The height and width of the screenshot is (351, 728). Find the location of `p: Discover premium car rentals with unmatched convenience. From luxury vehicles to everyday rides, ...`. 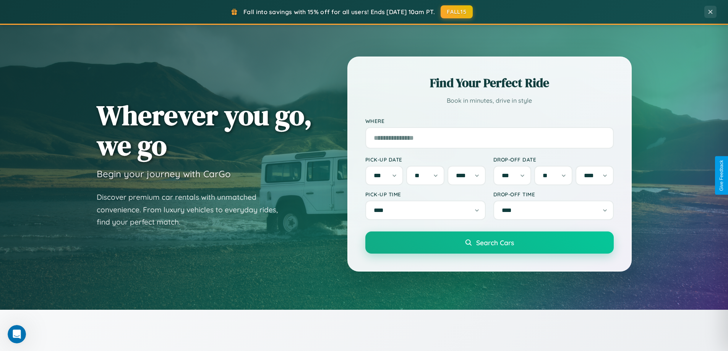

p: Discover premium car rentals with unmatched convenience. From luxury vehicles to everyday rides, ... is located at coordinates (192, 210).